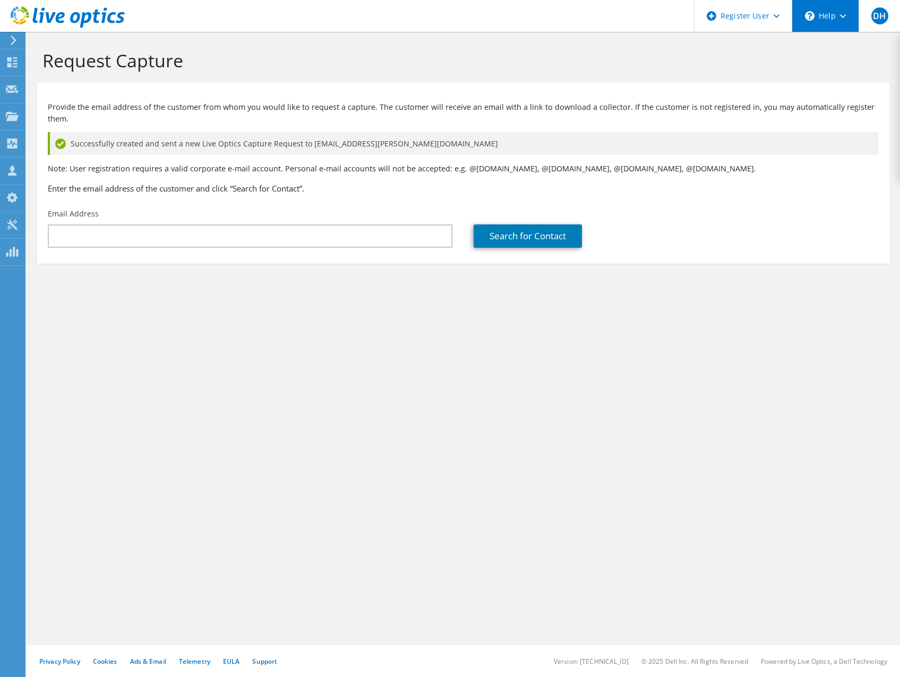  I want to click on a: Support, so click(264, 661).